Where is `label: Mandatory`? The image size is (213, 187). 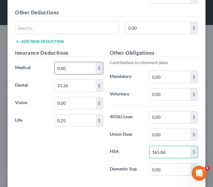
label: Mandatory is located at coordinates (126, 77).